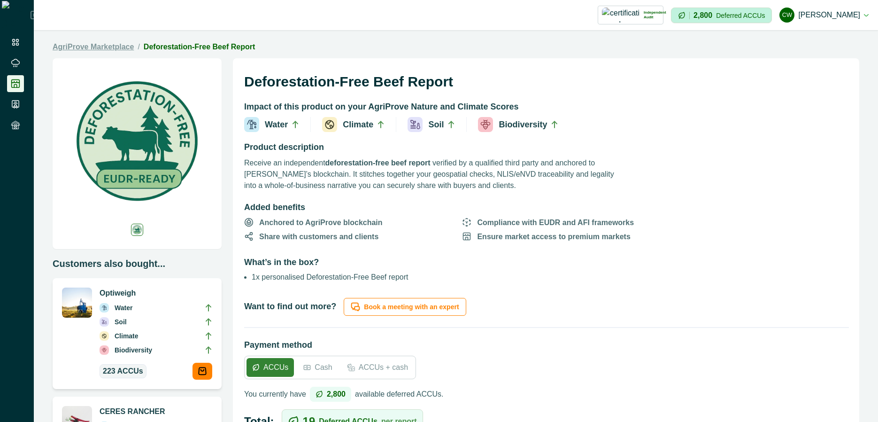 This screenshot has width=878, height=422. Describe the element at coordinates (290, 306) in the screenshot. I see `p: Want to find out more?` at that location.